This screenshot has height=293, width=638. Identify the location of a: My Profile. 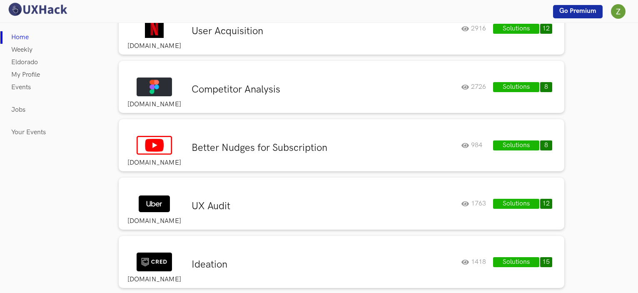
(25, 75).